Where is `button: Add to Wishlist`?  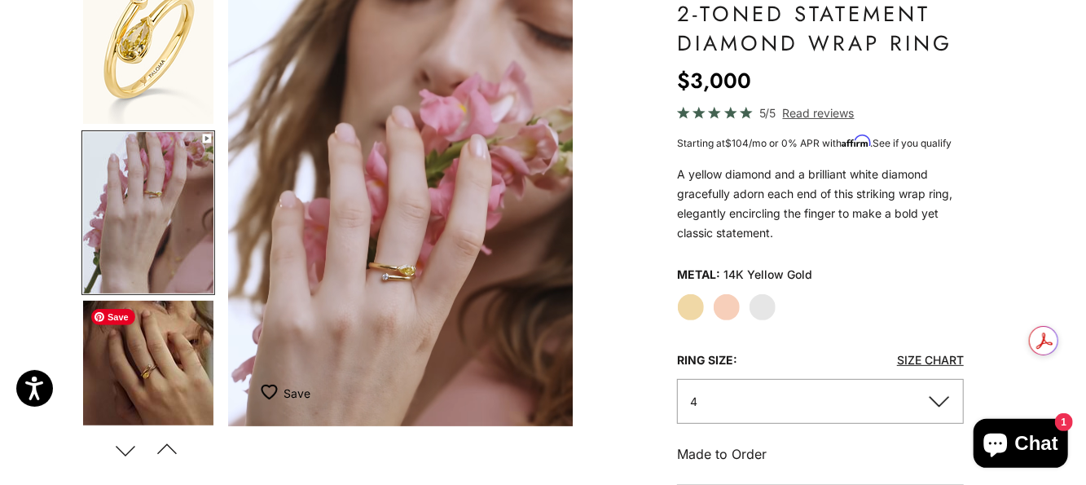
button: Add to Wishlist is located at coordinates (285, 393).